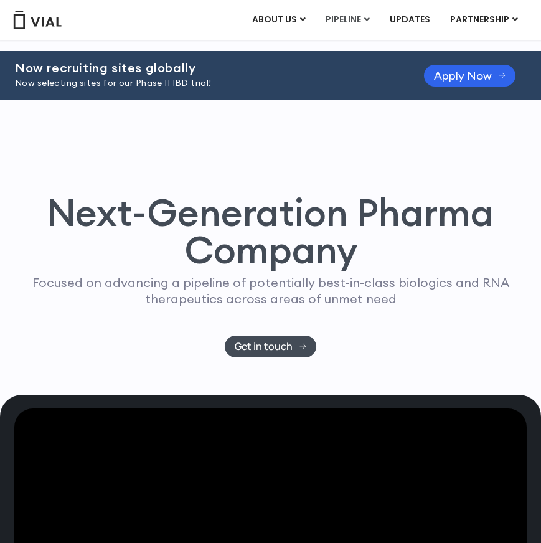 This screenshot has width=541, height=543. What do you see at coordinates (37, 20) in the screenshot?
I see `img: Vial Logo` at bounding box center [37, 20].